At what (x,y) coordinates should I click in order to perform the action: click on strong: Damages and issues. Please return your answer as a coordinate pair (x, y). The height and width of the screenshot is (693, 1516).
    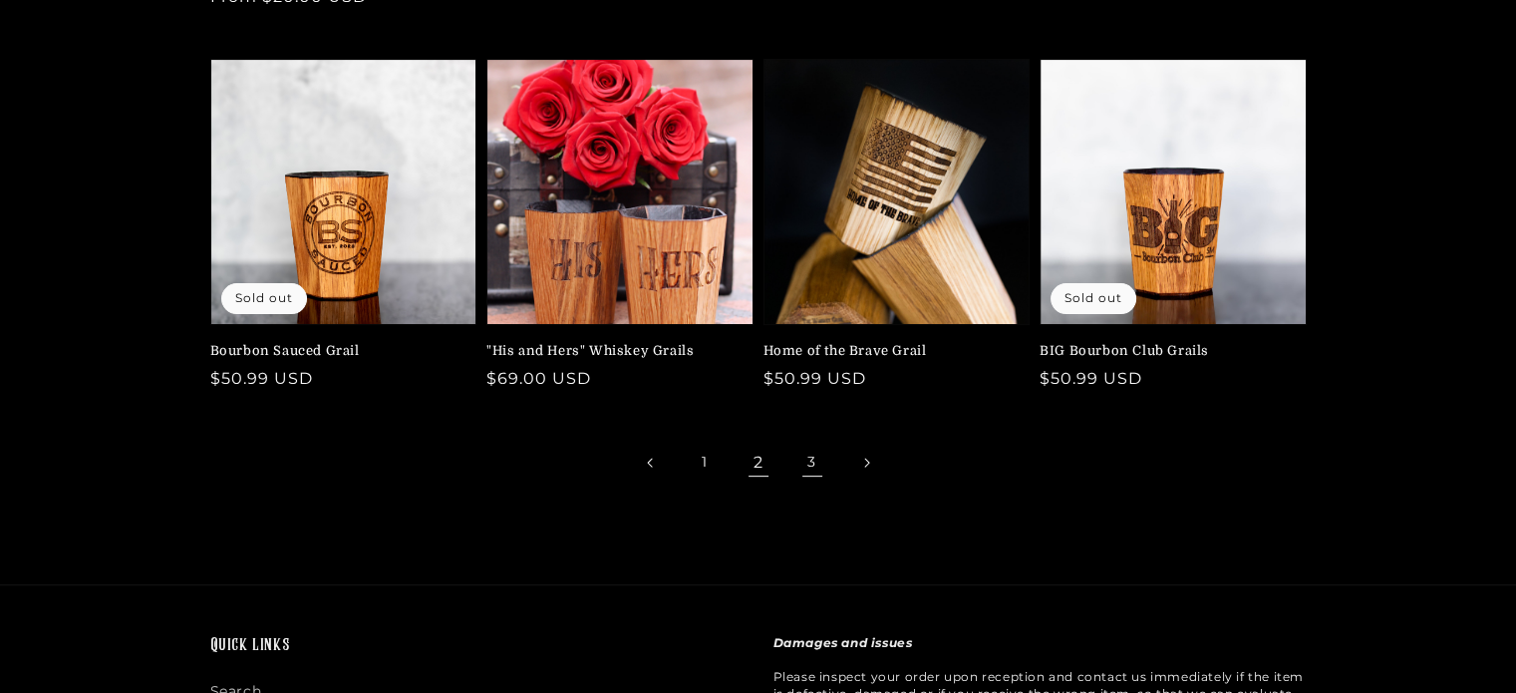
    Looking at the image, I should click on (843, 642).